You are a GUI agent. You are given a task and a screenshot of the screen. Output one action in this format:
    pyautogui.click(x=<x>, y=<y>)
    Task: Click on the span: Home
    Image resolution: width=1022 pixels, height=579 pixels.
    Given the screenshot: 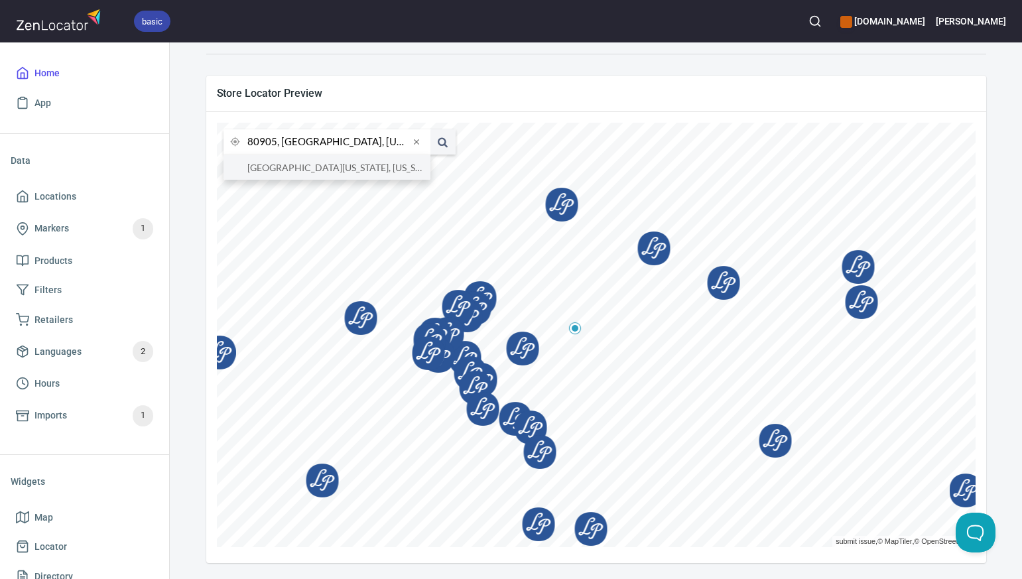 What is the action you would take?
    pyautogui.click(x=47, y=73)
    